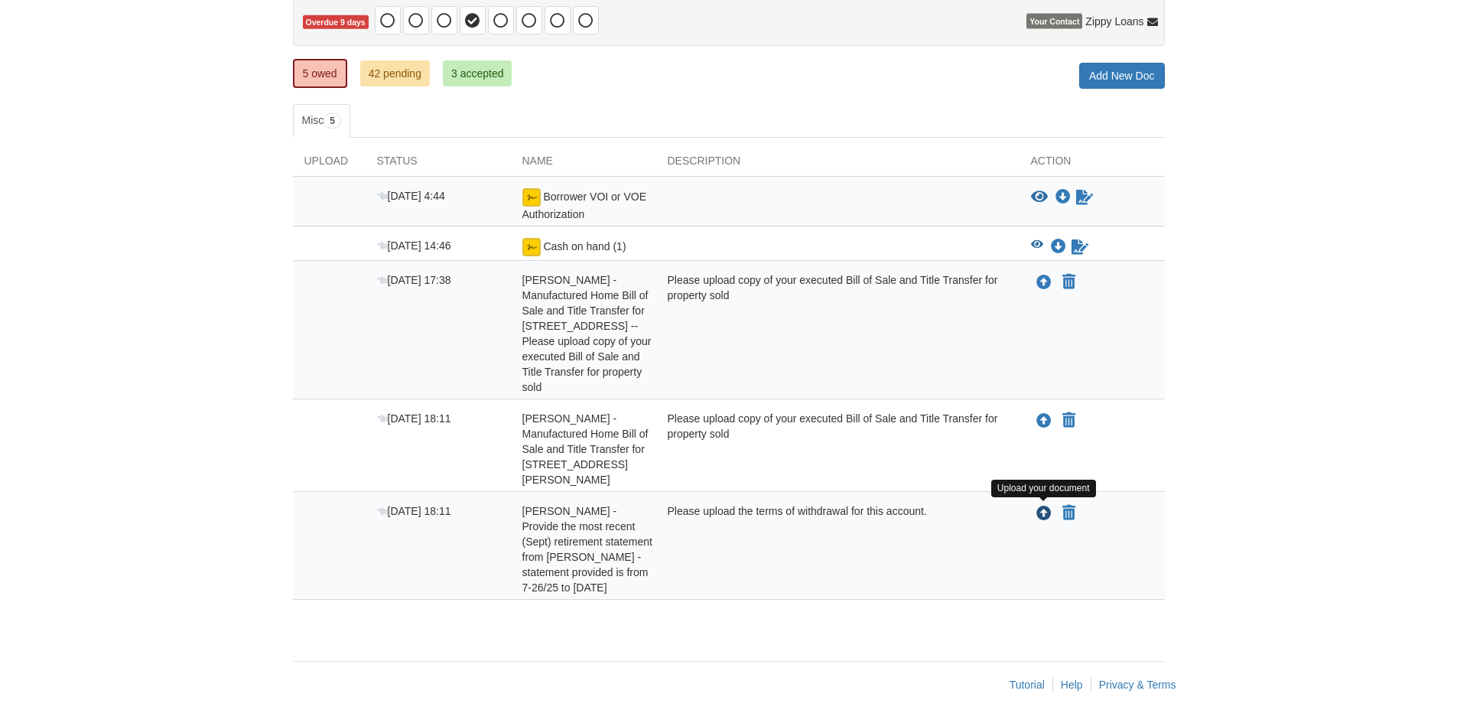  What do you see at coordinates (837, 164) in the screenshot?
I see `div: Description` at bounding box center [837, 164].